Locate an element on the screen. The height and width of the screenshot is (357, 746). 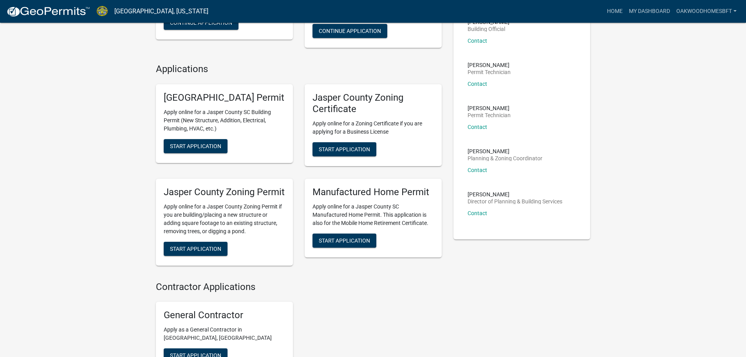
h4: Contractor Applications is located at coordinates (299, 287).